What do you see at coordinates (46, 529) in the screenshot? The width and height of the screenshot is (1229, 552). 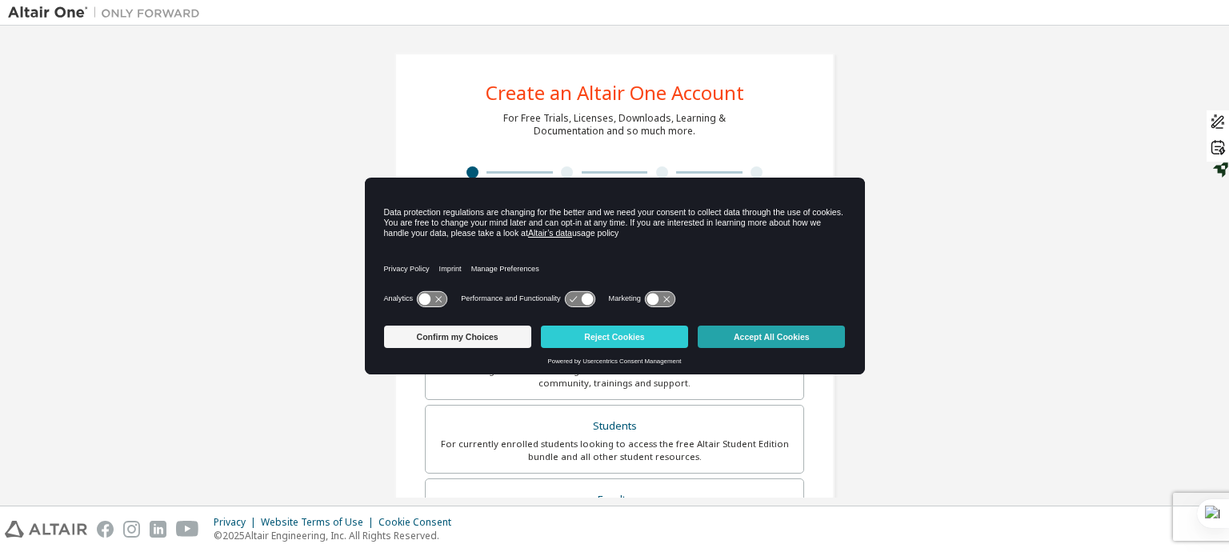 I see `img: altair_logo.svg` at bounding box center [46, 529].